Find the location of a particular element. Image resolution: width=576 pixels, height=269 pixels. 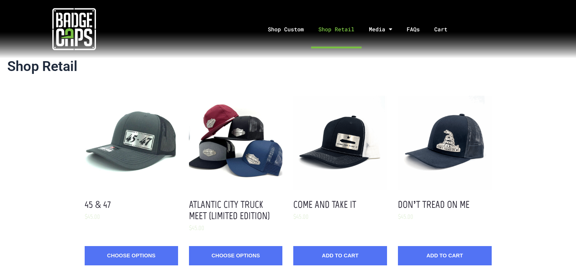

img: badgecaps white logo with green acccent is located at coordinates (74, 29).